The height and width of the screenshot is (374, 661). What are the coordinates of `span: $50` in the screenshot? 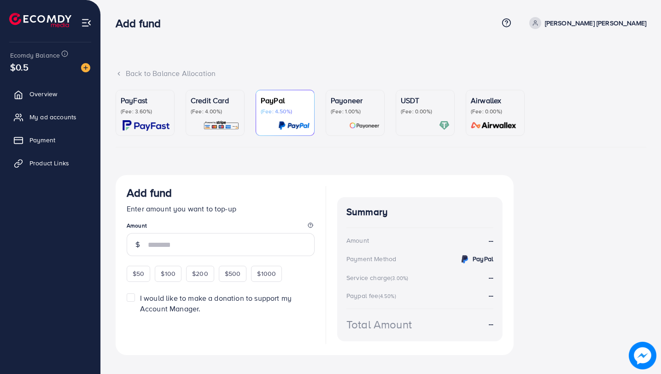 It's located at (138, 274).